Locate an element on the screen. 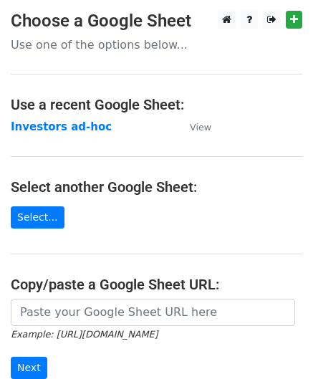  a: Investors ad-hoc is located at coordinates (61, 127).